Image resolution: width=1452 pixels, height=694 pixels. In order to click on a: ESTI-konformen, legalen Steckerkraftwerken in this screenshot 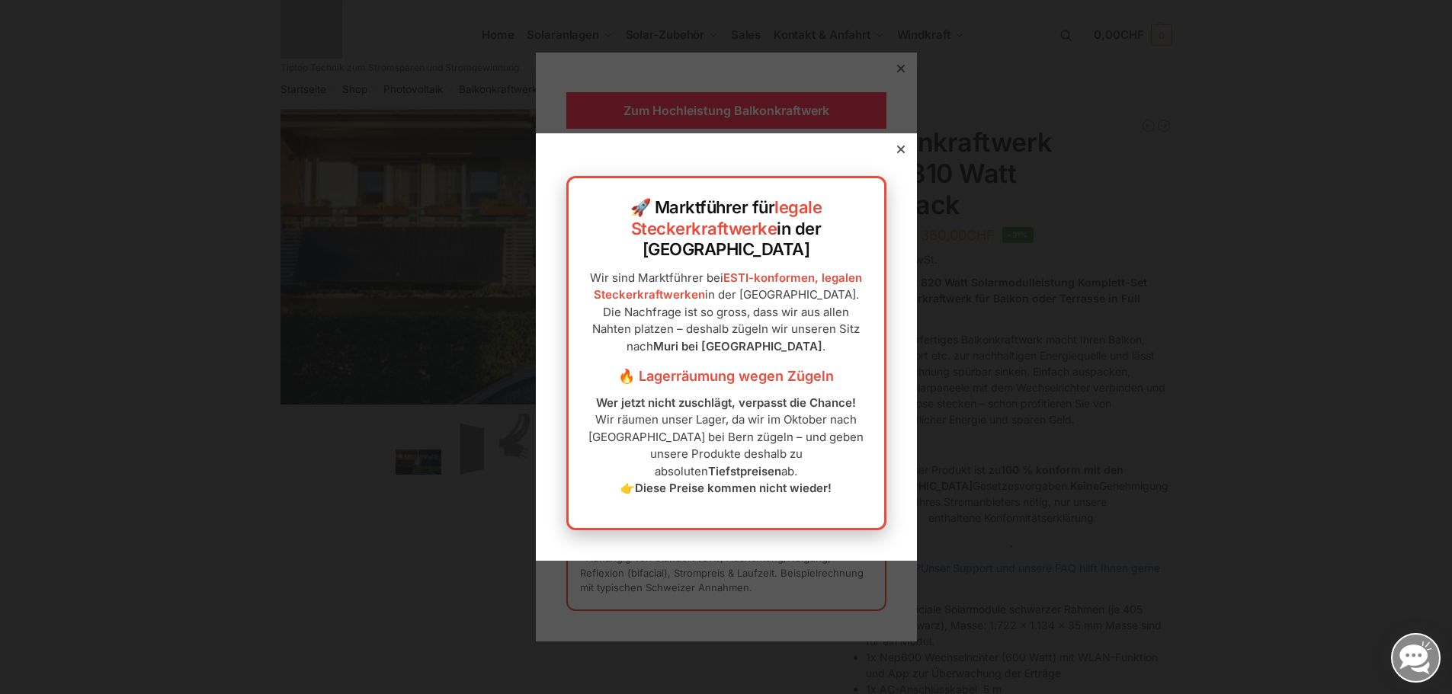, I will do `click(728, 287)`.